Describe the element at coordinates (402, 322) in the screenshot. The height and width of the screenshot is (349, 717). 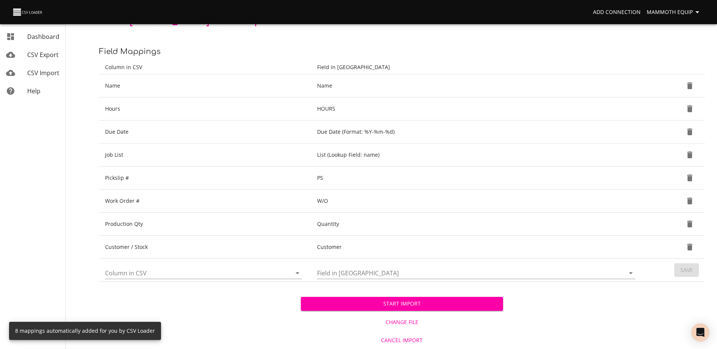
I see `span: Change File` at that location.